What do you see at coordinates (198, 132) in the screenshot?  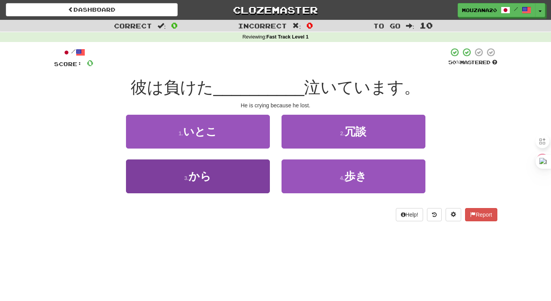 I see `button: 1.いとこ` at bounding box center [198, 132].